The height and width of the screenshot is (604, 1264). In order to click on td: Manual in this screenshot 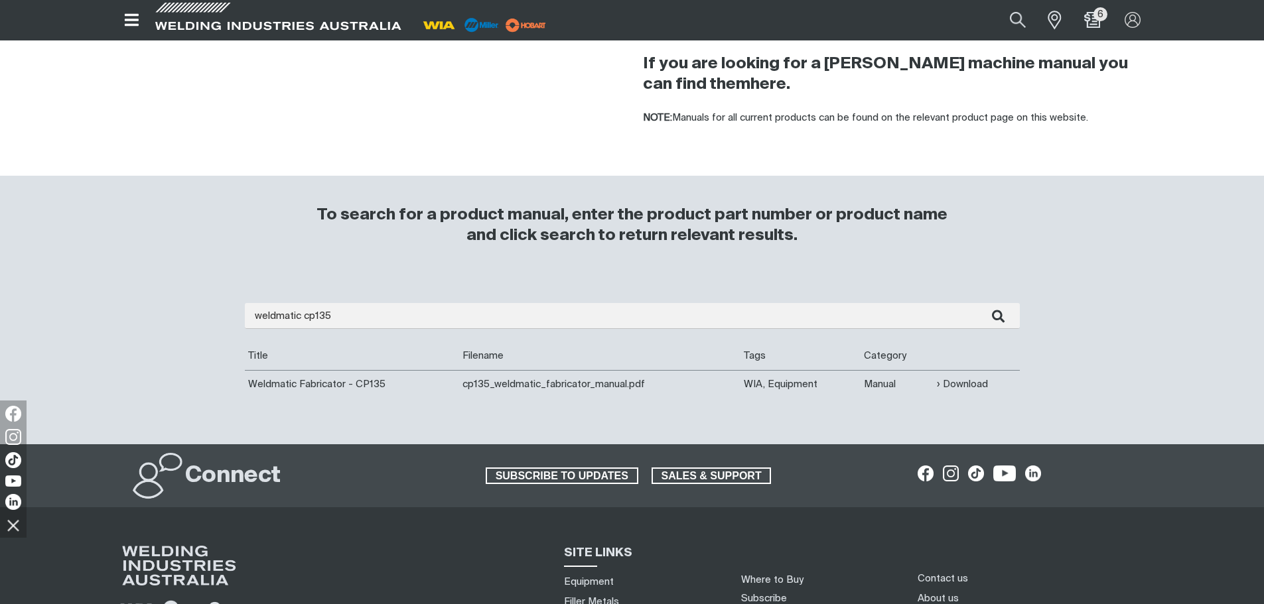, I will do `click(897, 384)`.